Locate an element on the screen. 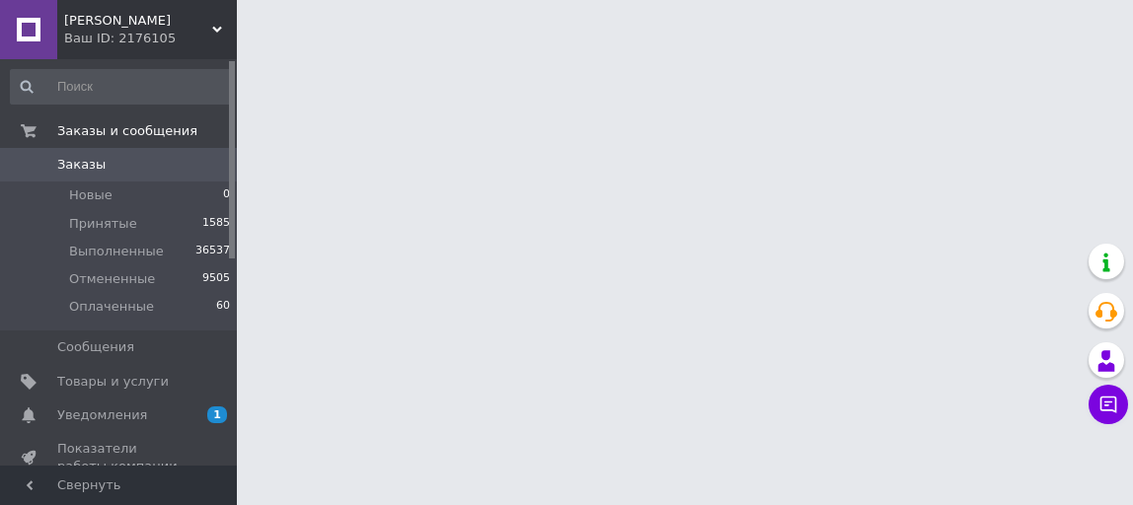 The width and height of the screenshot is (1133, 505). span: Заказы и сообщения is located at coordinates (127, 131).